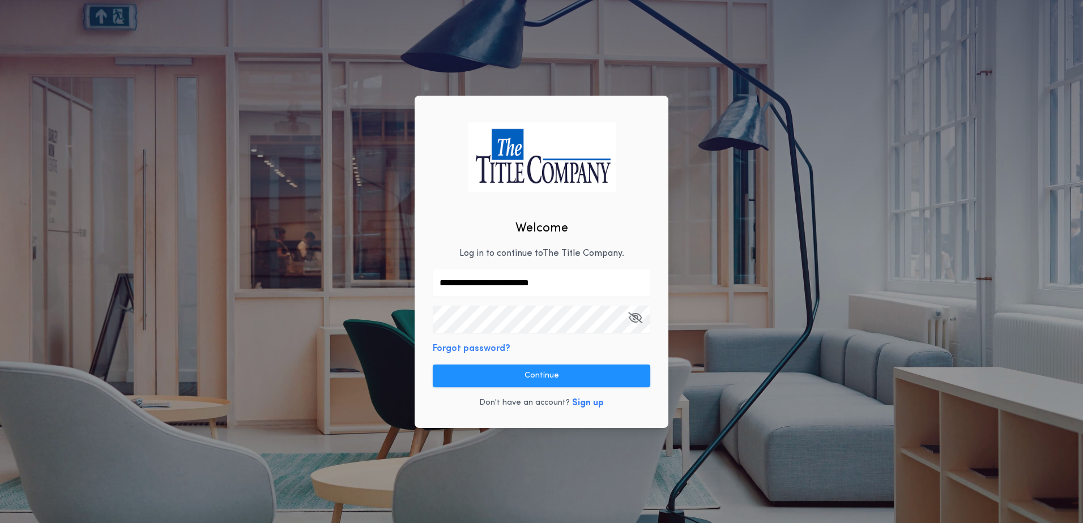  I want to click on button: Sign up, so click(588, 403).